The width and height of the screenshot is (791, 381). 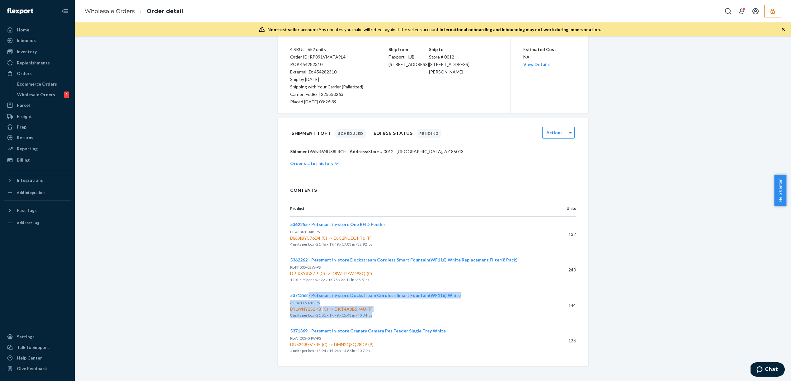 I want to click on a: Inventory, so click(x=37, y=52).